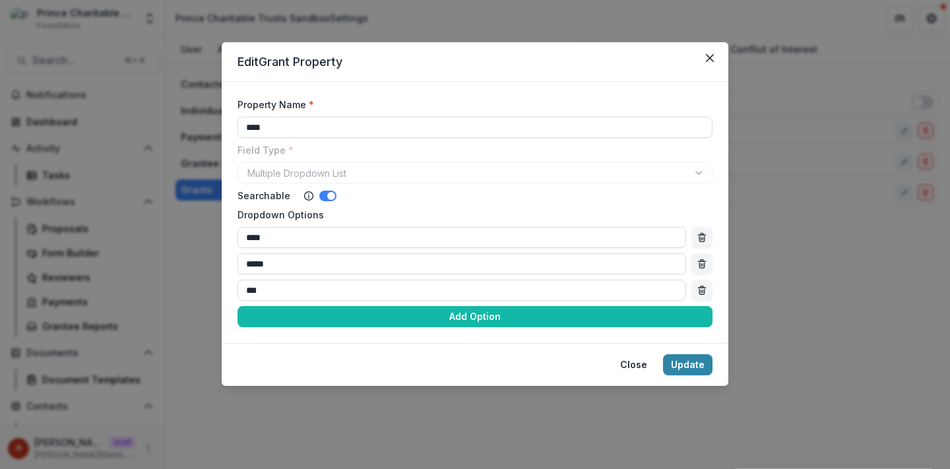 Image resolution: width=950 pixels, height=469 pixels. I want to click on label: Searchable, so click(264, 195).